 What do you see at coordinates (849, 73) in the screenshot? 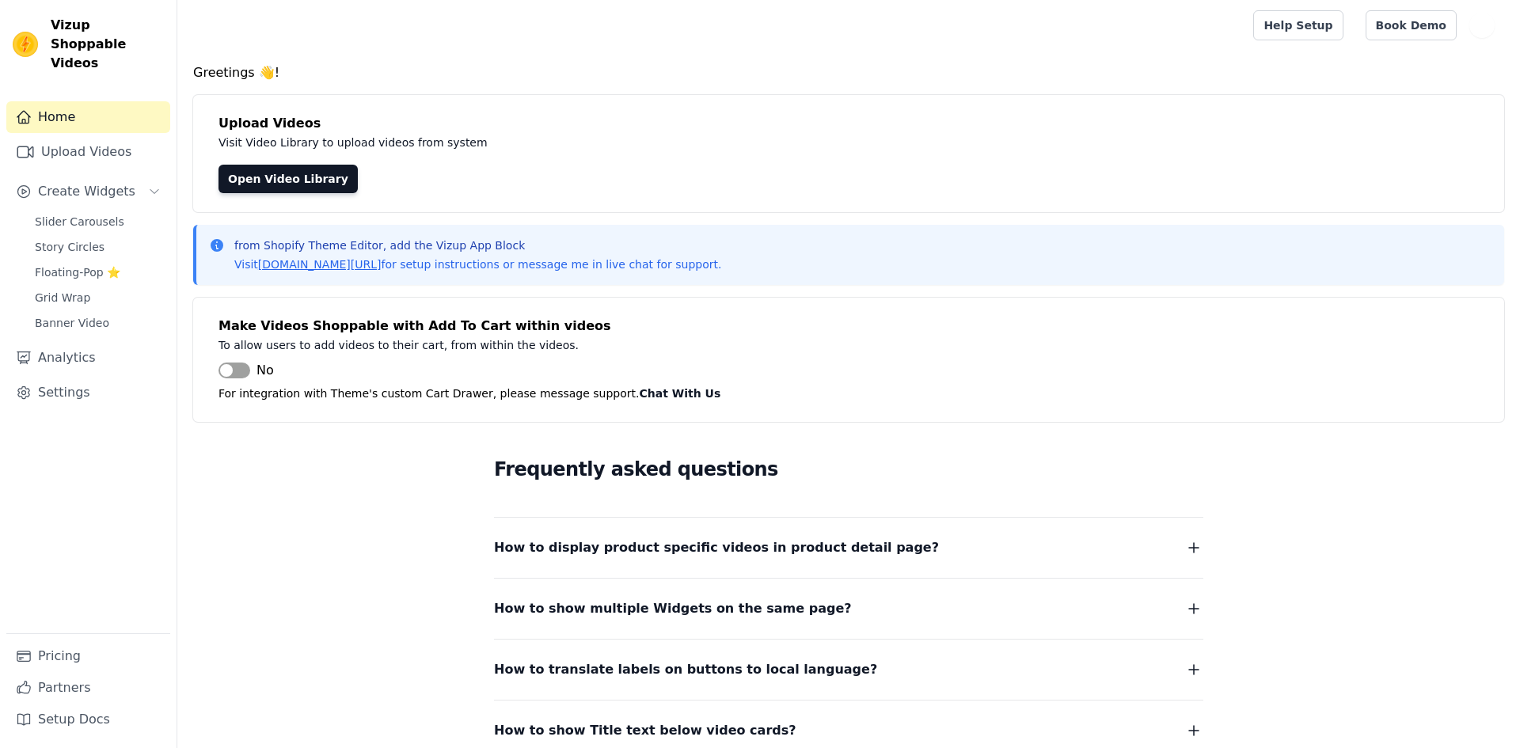
I see `h4: Greetings 👋!` at bounding box center [849, 73].